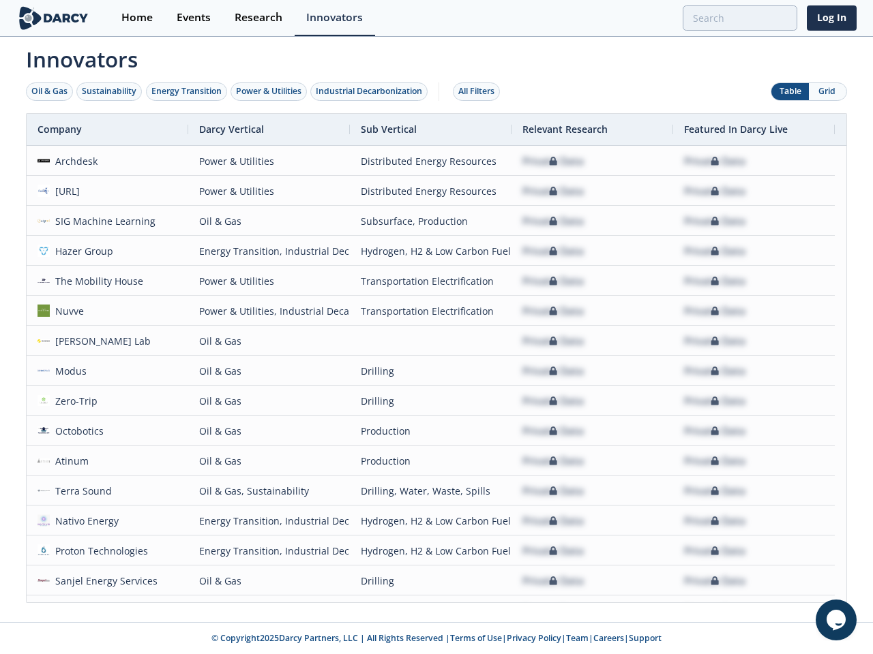 The width and height of the screenshot is (873, 654). What do you see at coordinates (44, 311) in the screenshot?
I see `img: nuvve.com.png` at bounding box center [44, 311].